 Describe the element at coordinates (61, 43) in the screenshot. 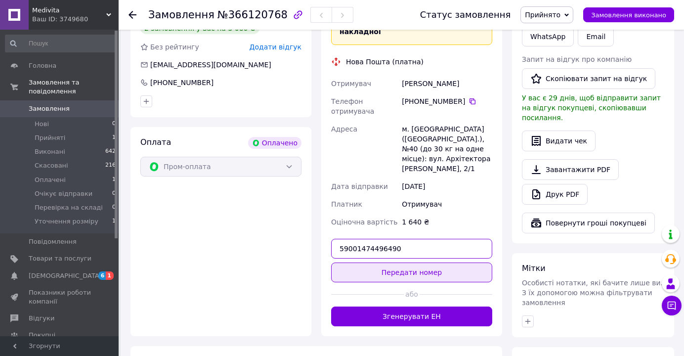

I see `input: Пошук` at that location.